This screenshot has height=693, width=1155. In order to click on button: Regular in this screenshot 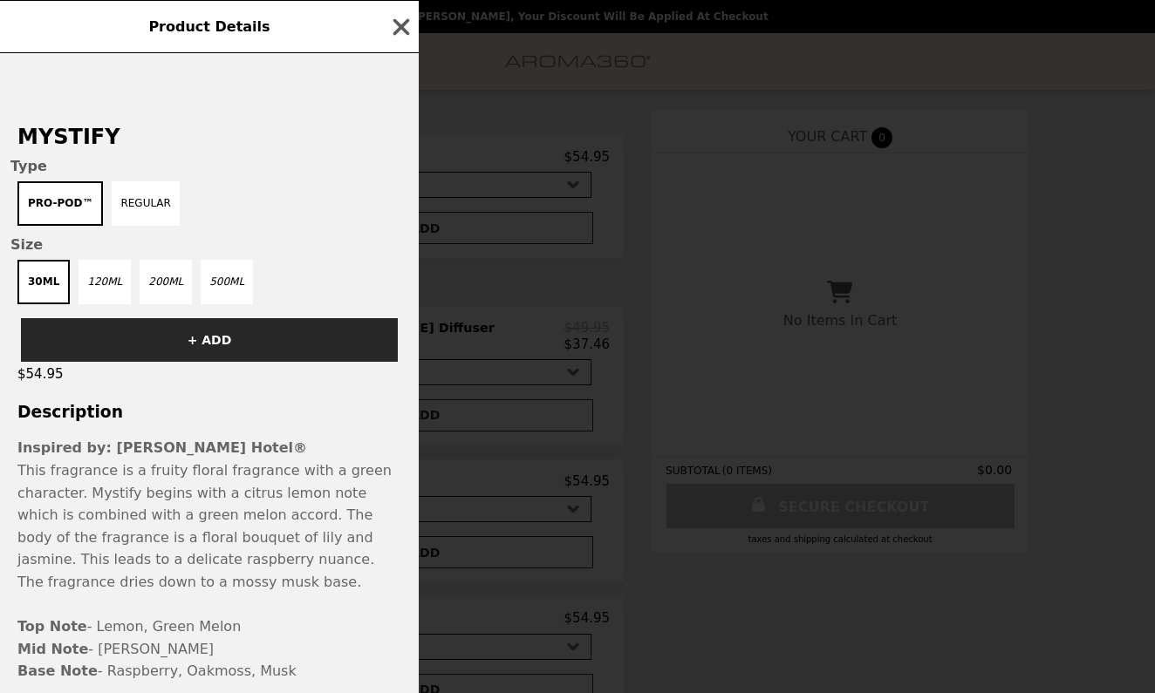, I will do `click(146, 203)`.